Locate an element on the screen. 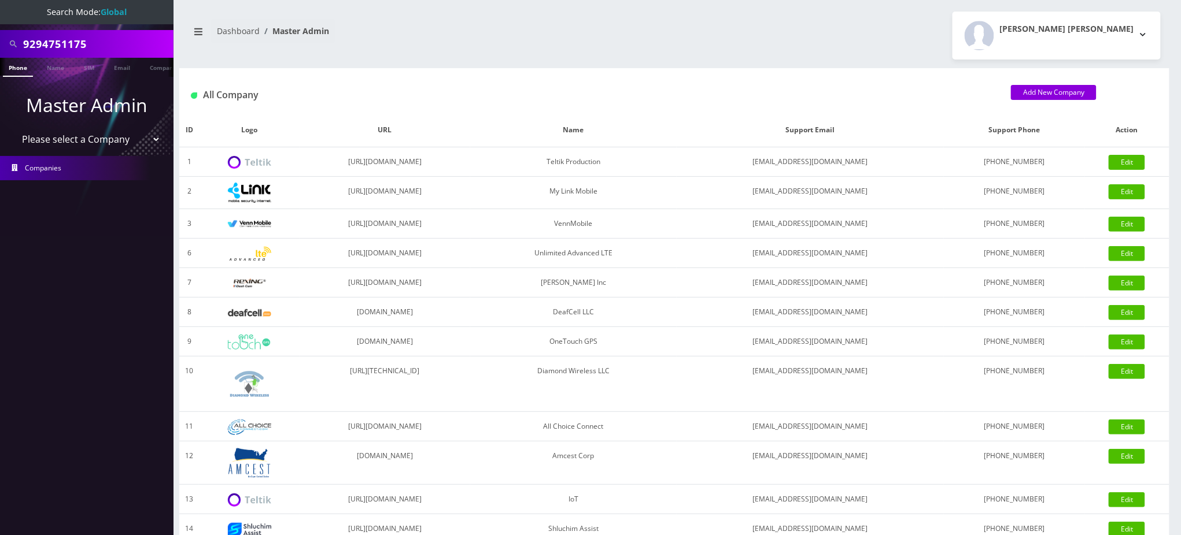  h1: All Company is located at coordinates (592, 95).